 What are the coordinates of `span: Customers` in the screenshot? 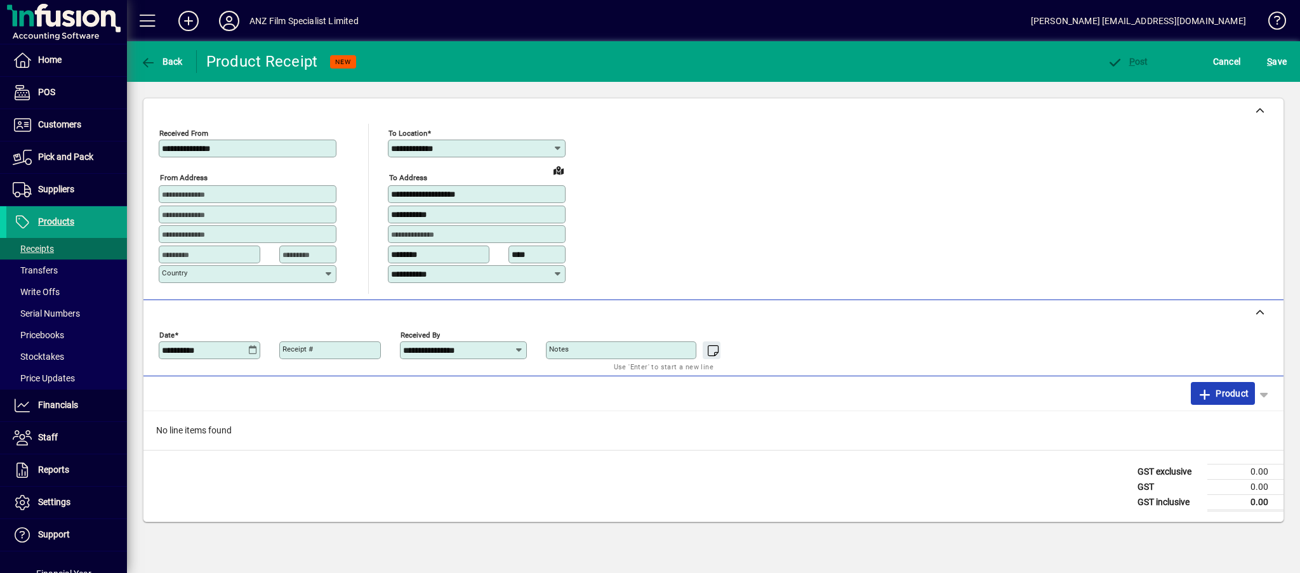 It's located at (60, 124).